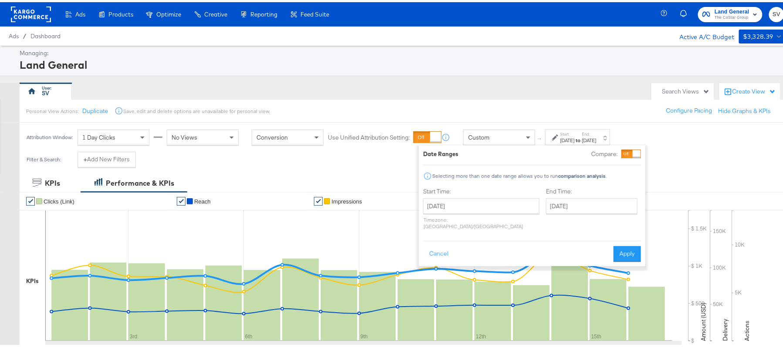 The width and height of the screenshot is (783, 347). I want to click on div: SV, so click(45, 91).